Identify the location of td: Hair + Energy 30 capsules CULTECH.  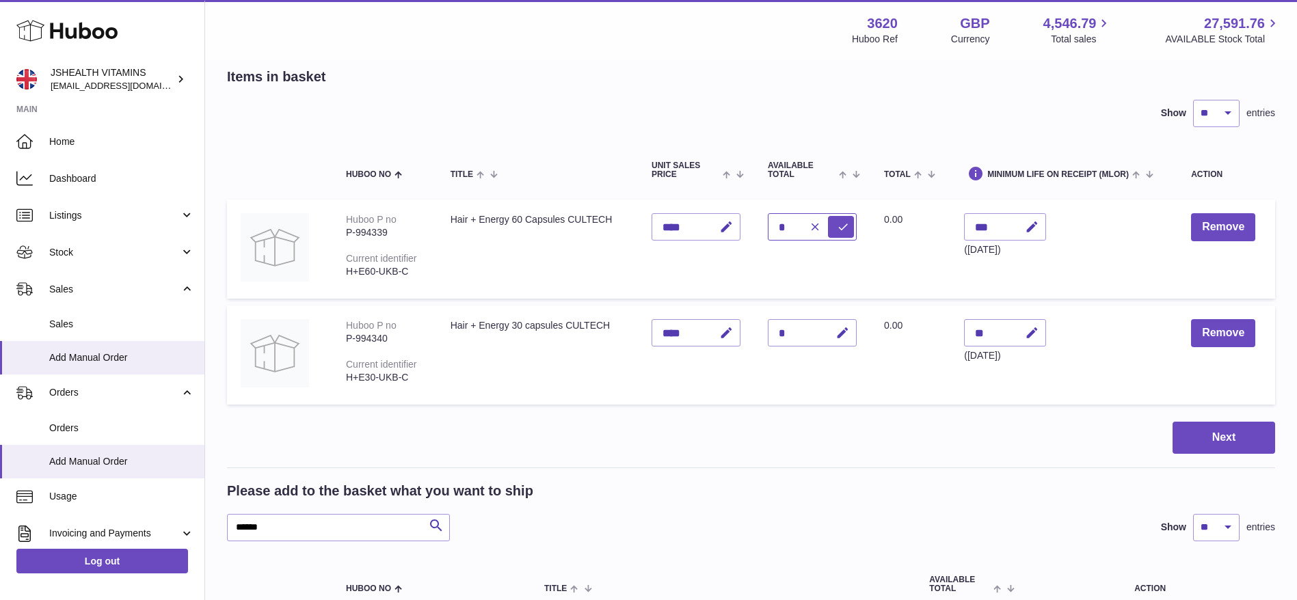
(537, 355).